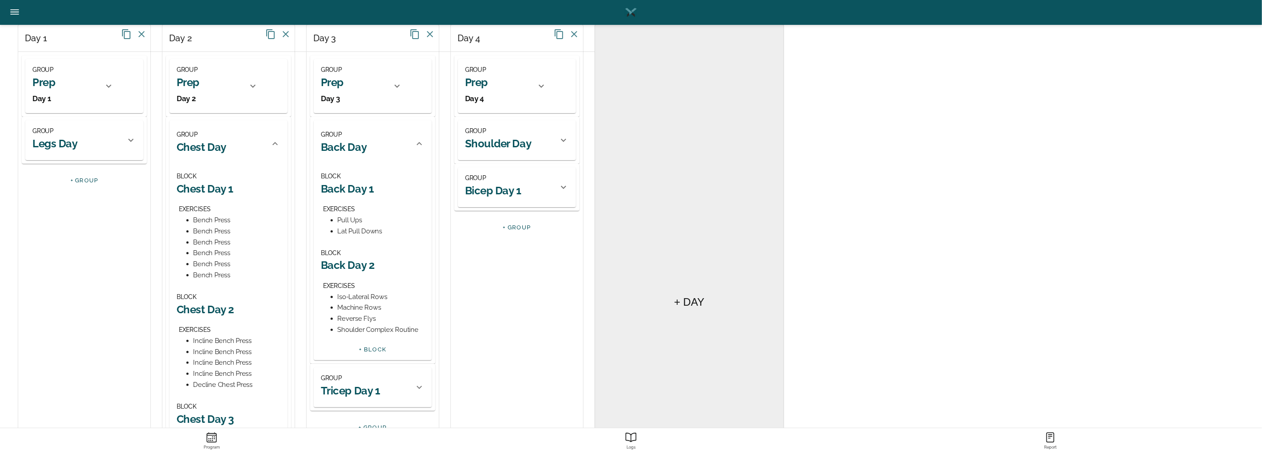  Describe the element at coordinates (15, 12) in the screenshot. I see `ion-icon: Side Menu` at that location.